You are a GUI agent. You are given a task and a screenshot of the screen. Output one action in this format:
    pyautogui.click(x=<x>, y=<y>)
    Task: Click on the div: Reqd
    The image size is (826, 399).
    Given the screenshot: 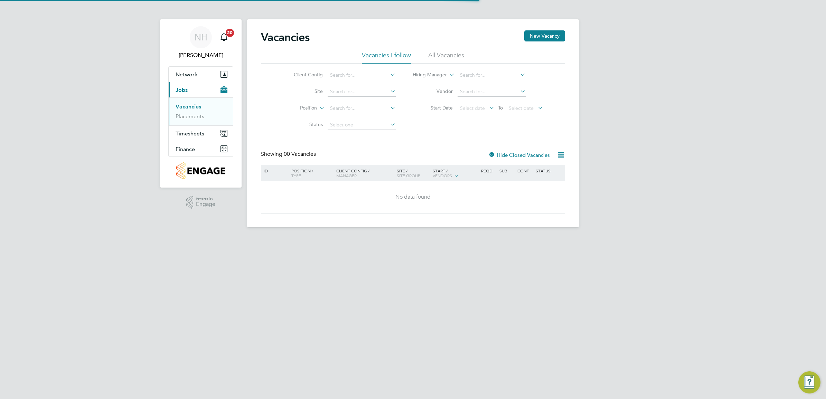 What is the action you would take?
    pyautogui.click(x=488, y=171)
    